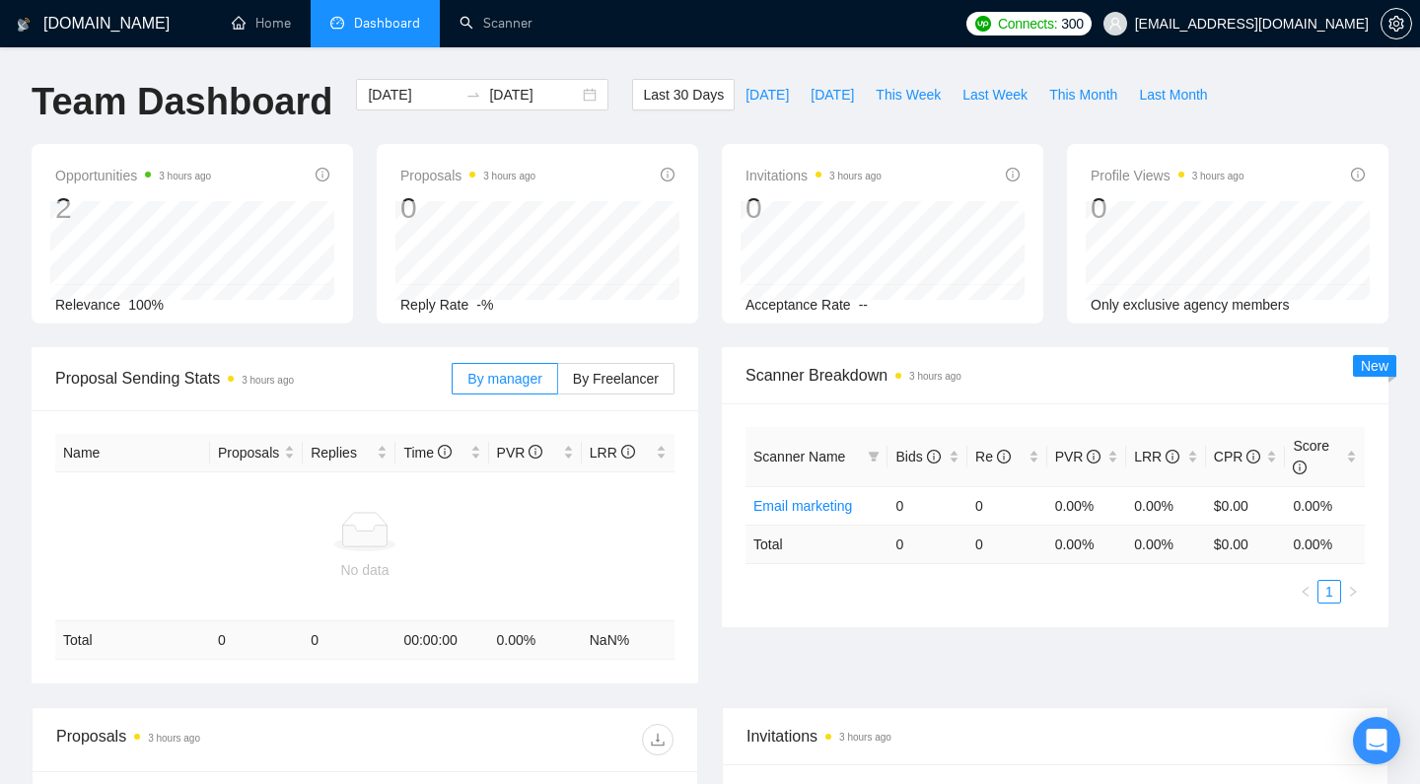  Describe the element at coordinates (1353, 592) in the screenshot. I see `li: Next Page` at that location.